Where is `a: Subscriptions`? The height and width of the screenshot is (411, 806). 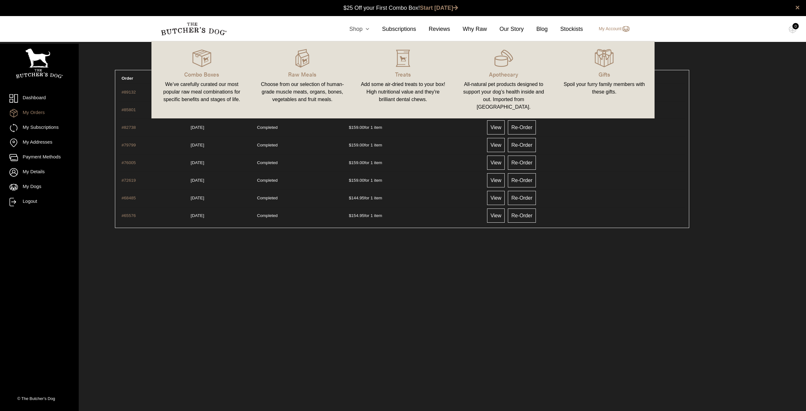
a: Subscriptions is located at coordinates (393, 29).